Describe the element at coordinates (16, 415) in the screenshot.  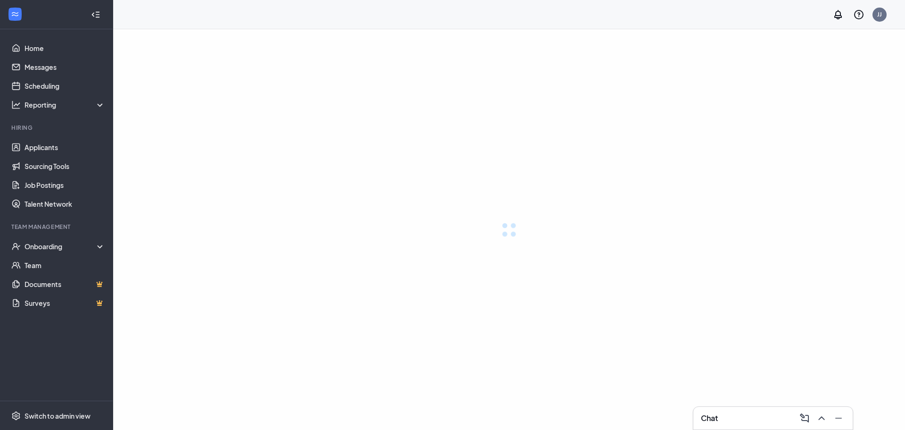
I see `svg: Settings` at that location.